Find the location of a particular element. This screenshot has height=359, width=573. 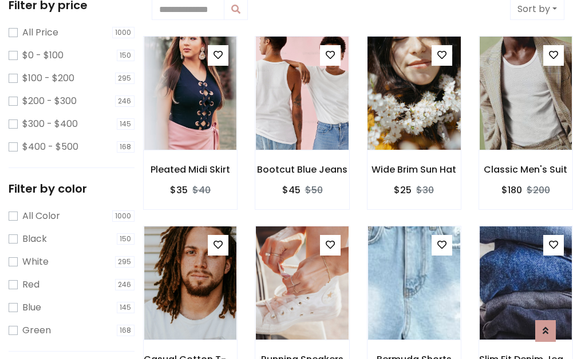

h6: $35 is located at coordinates (179, 190).